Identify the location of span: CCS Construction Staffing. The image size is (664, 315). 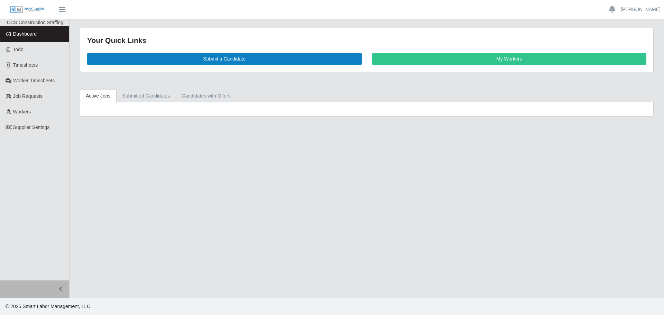
(35, 22).